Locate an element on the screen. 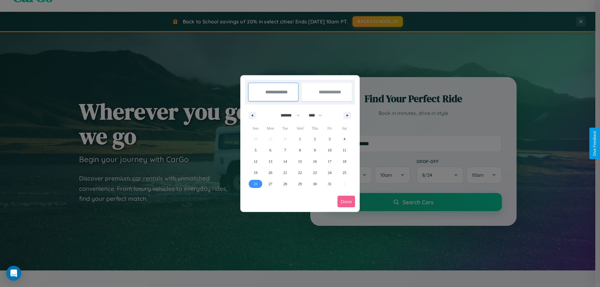 The height and width of the screenshot is (287, 600). button: 5 is located at coordinates (255, 150).